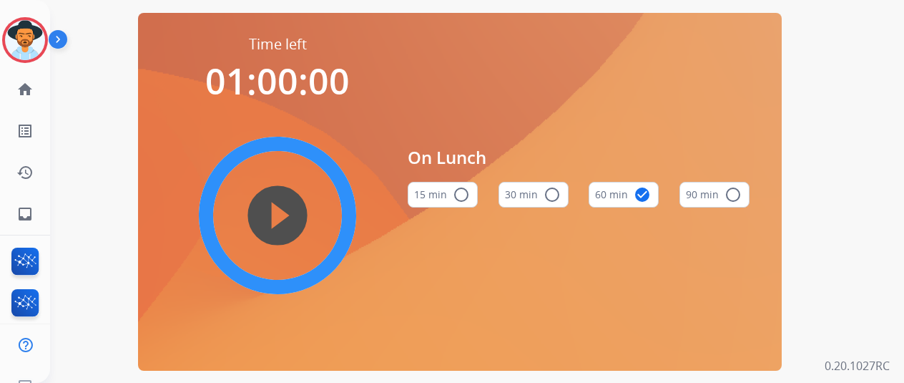 This screenshot has height=383, width=904. I want to click on mat-icon: history, so click(25, 172).